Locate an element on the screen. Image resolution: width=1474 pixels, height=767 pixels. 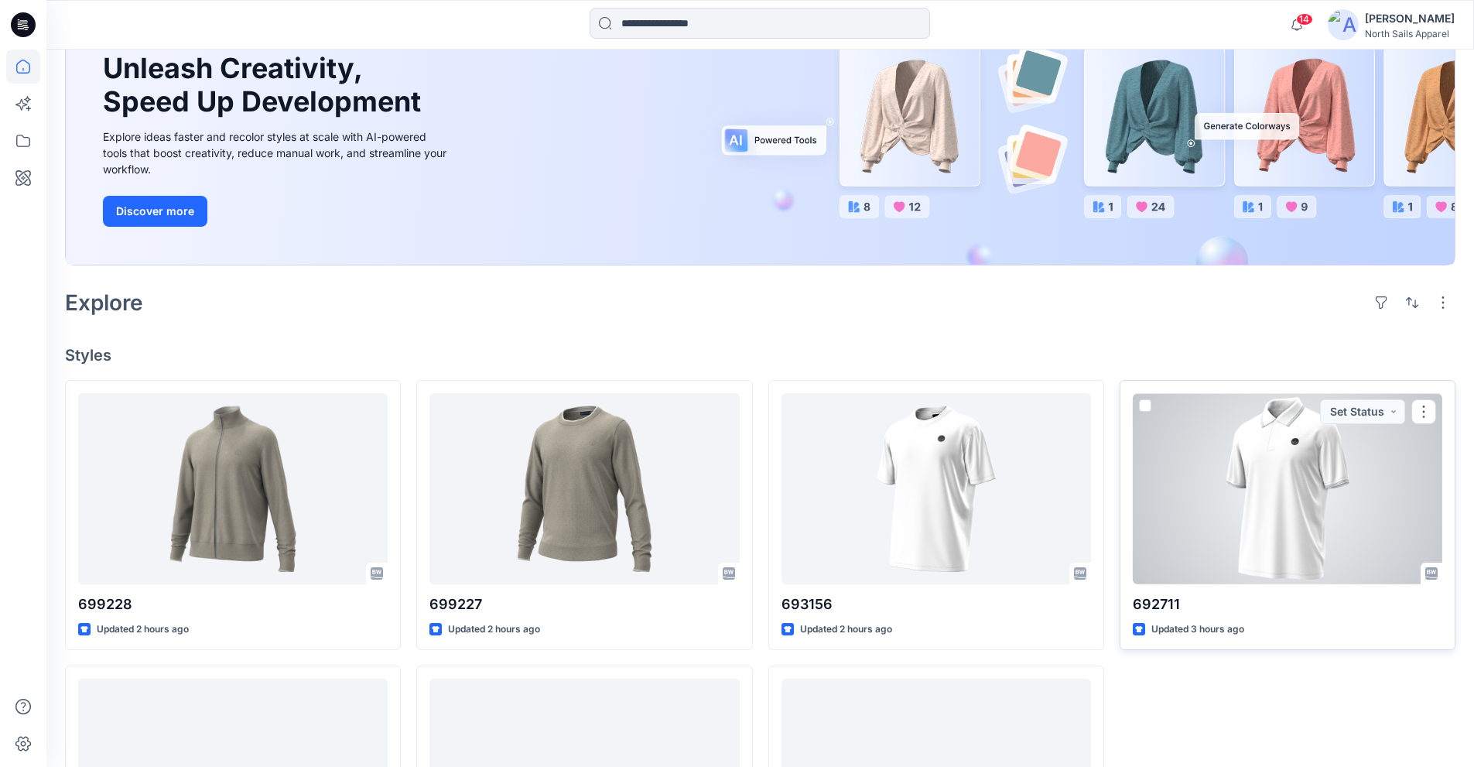
p: 693156 is located at coordinates (936, 604).